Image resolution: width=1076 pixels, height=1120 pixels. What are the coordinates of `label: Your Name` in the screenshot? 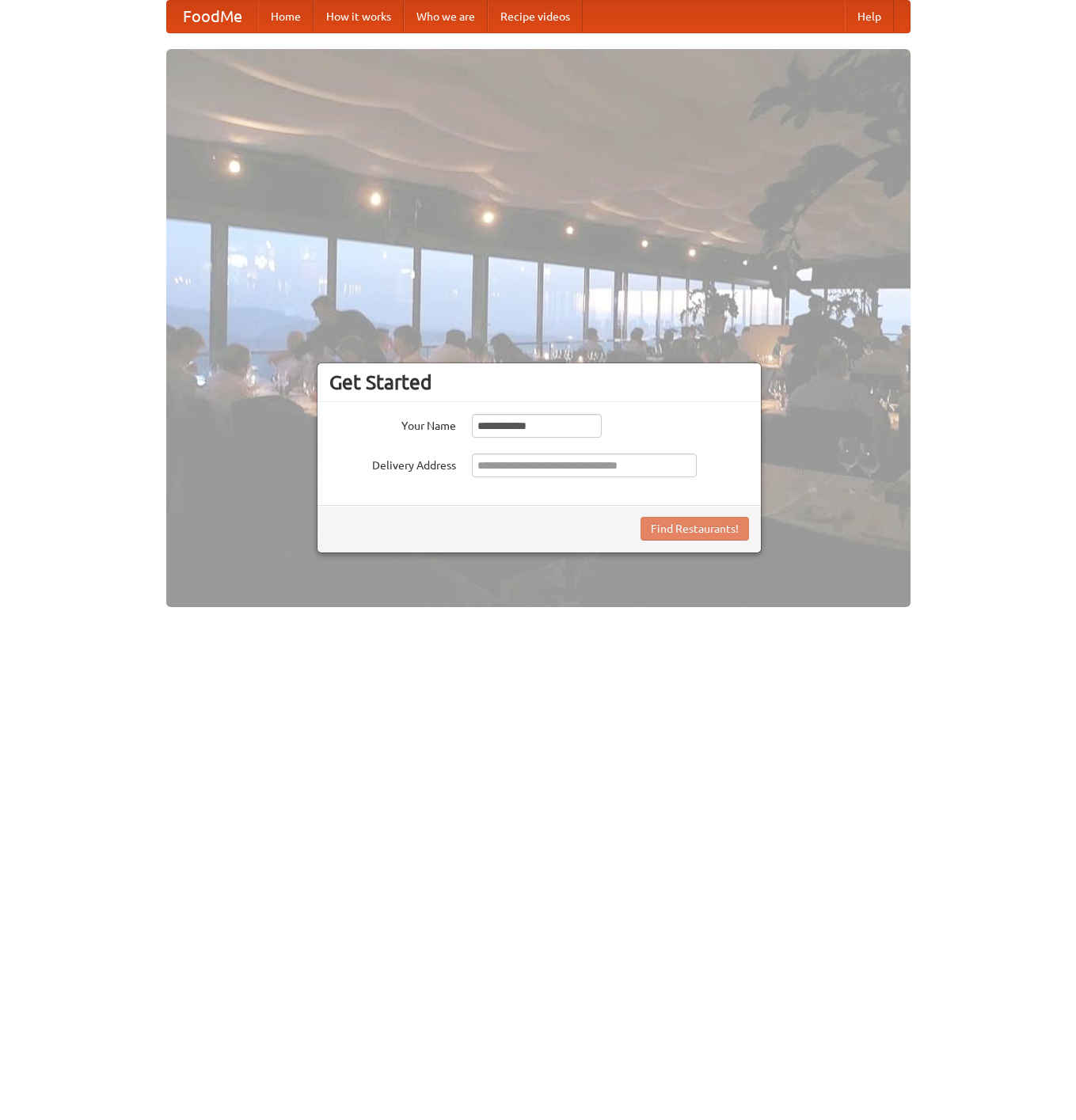 It's located at (392, 424).